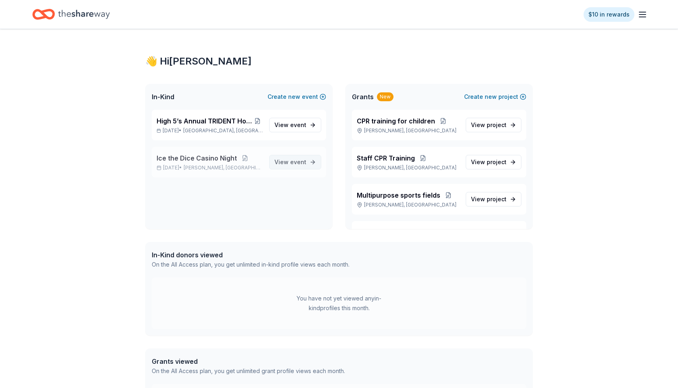 This screenshot has height=388, width=678. What do you see at coordinates (248, 371) in the screenshot?
I see `div: On the All Access plan, you get unlimited grant profile views each month.` at bounding box center [248, 371].